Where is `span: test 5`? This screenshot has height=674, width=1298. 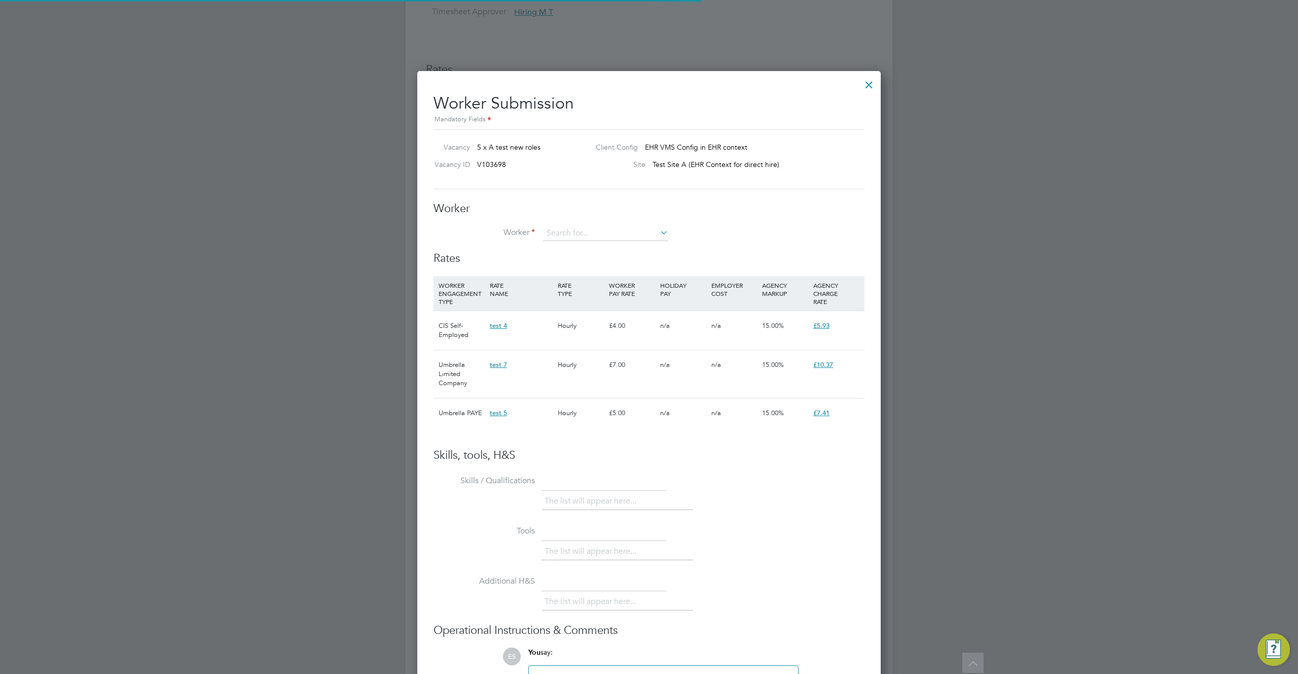 span: test 5 is located at coordinates (499, 412).